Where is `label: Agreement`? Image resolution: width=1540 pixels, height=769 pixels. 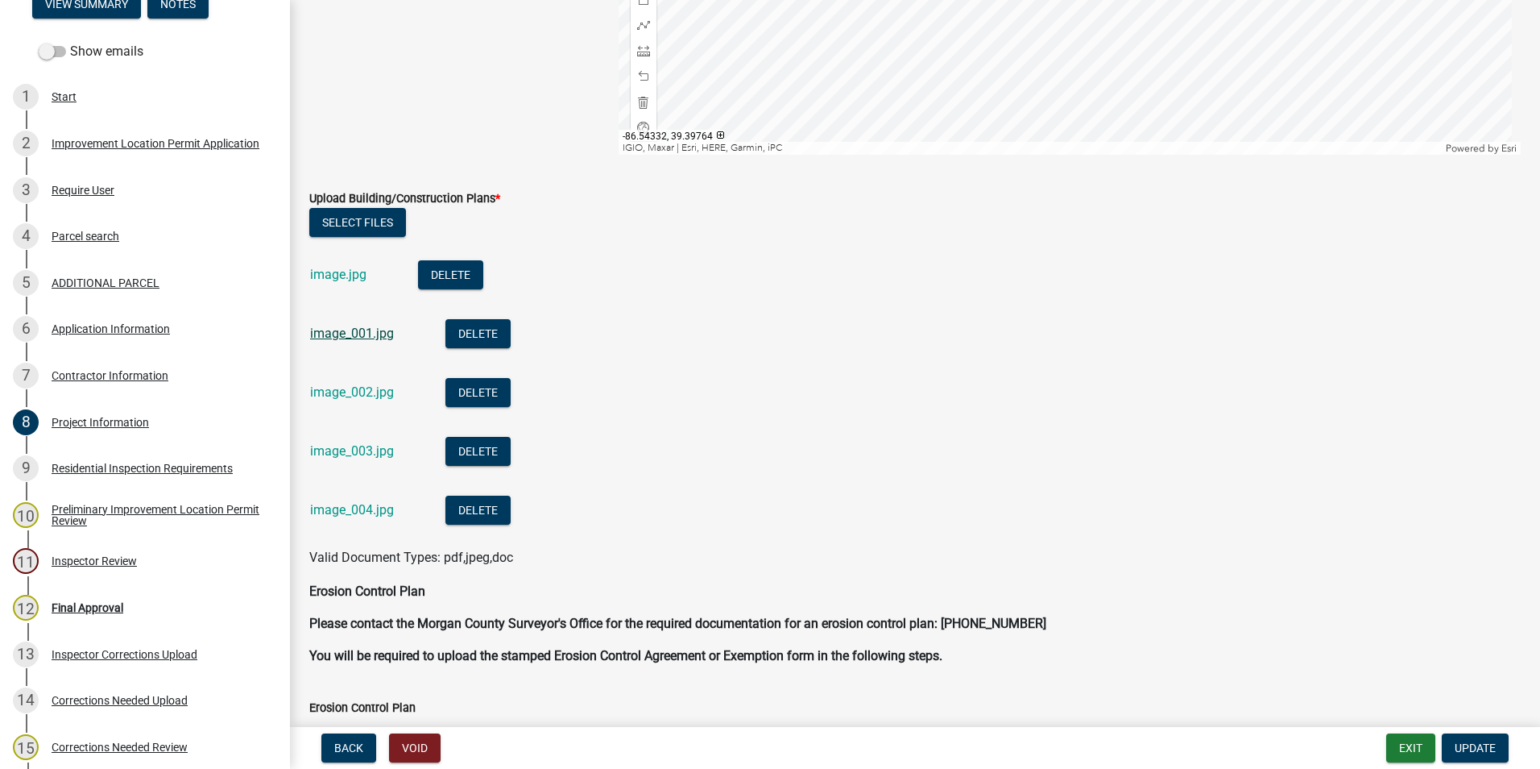
label: Agreement is located at coordinates (359, 727).